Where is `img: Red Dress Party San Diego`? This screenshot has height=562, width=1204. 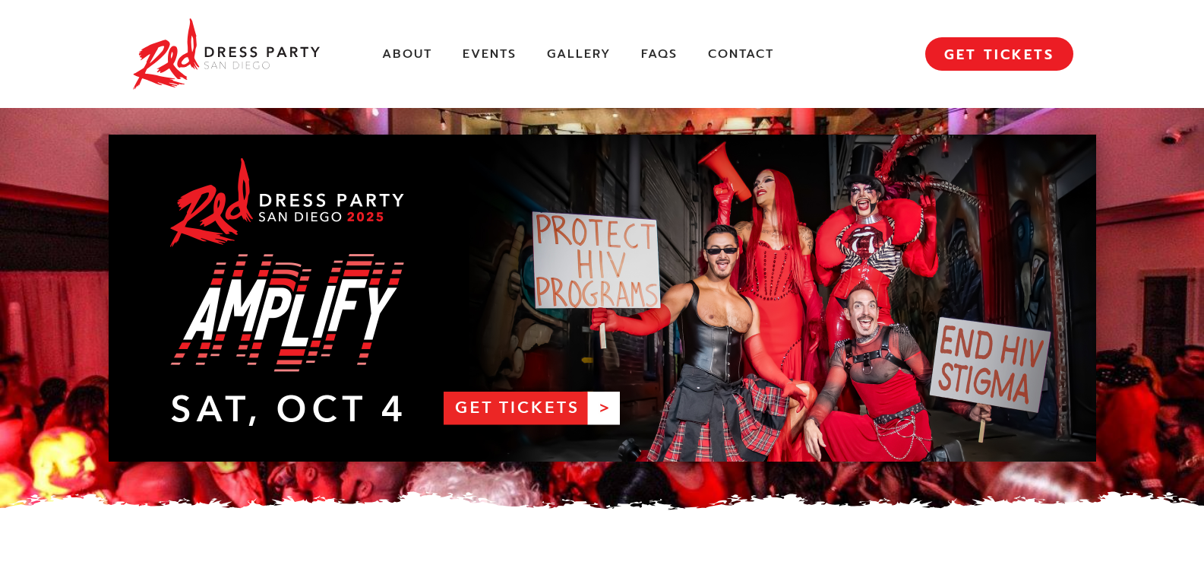
img: Red Dress Party San Diego is located at coordinates (226, 54).